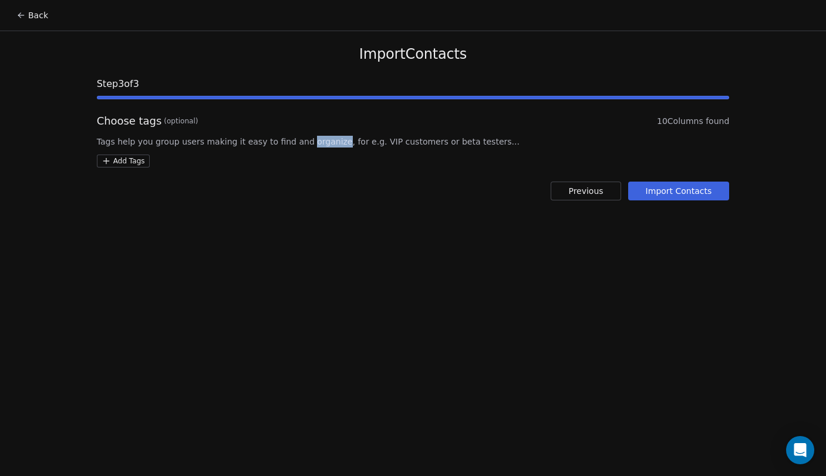 The height and width of the screenshot is (476, 826). Describe the element at coordinates (181, 121) in the screenshot. I see `span: (optional)` at that location.